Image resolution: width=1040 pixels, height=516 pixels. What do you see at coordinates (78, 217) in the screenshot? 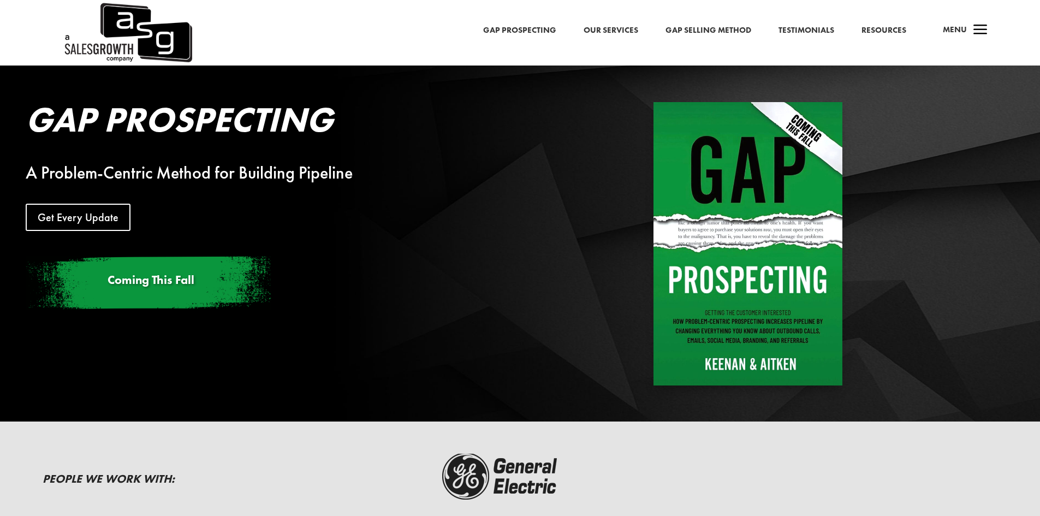
I see `a: Get Every Update` at bounding box center [78, 217].